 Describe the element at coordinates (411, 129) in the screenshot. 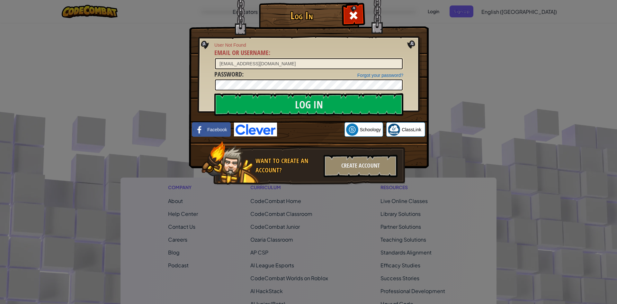

I see `span: ClassLink` at that location.